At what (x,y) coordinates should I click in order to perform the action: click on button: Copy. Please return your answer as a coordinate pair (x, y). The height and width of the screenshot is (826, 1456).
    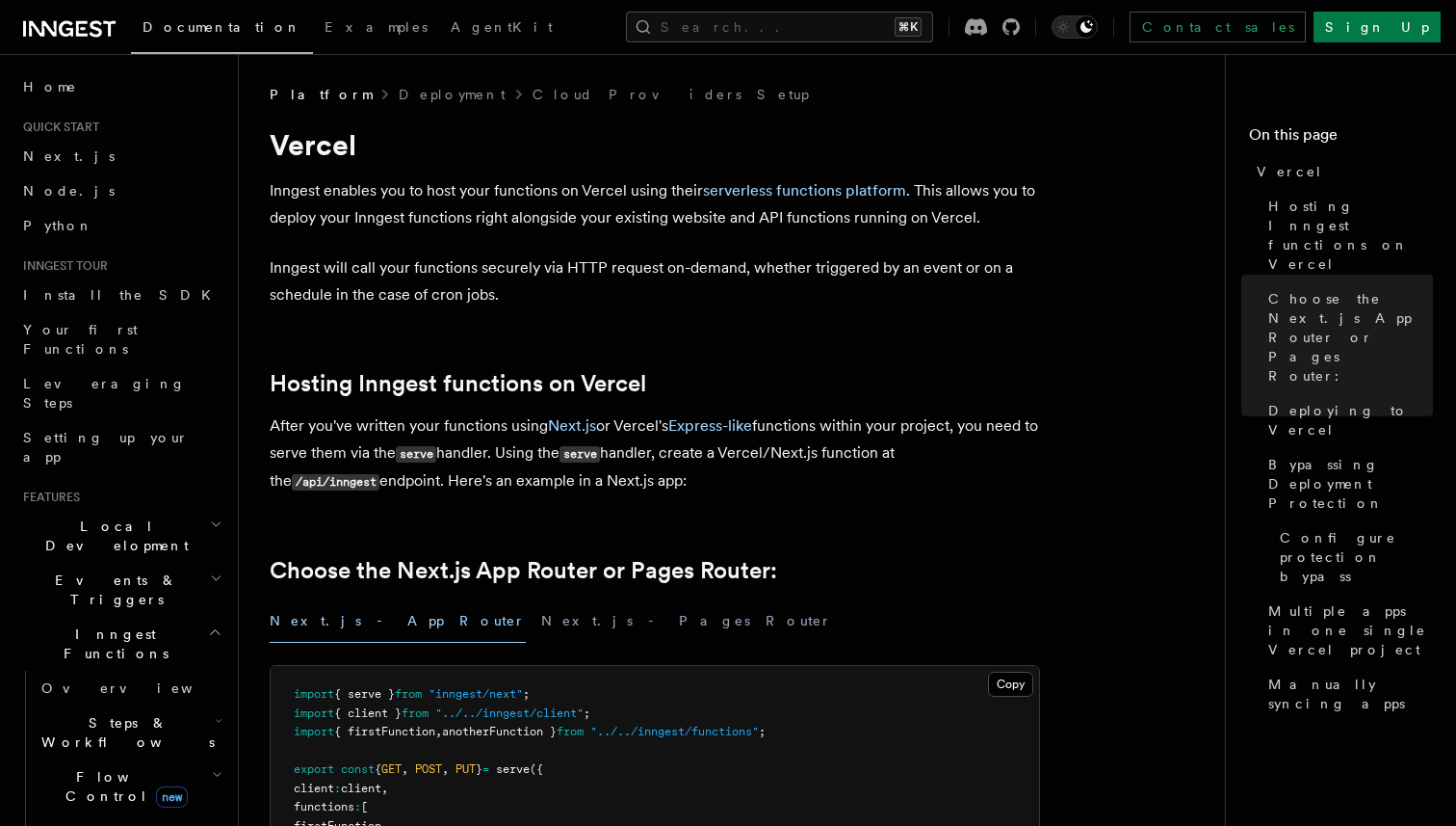
    Looking at the image, I should click on (1011, 684).